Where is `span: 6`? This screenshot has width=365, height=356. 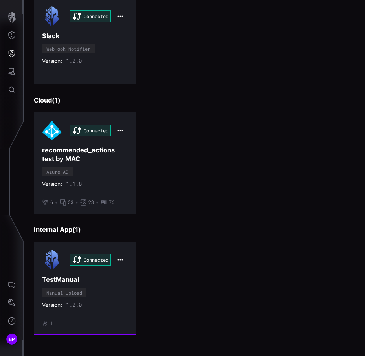 span: 6 is located at coordinates (51, 202).